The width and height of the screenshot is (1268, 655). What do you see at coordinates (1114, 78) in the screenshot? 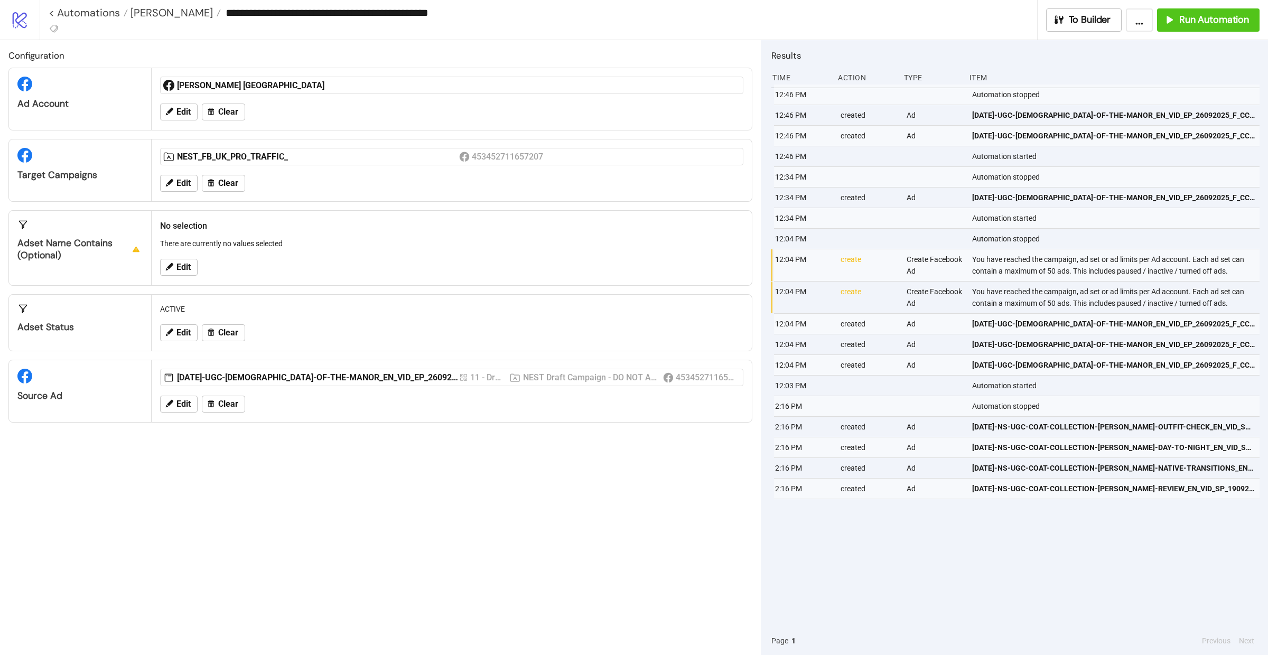
I see `div: Item` at bounding box center [1114, 78].